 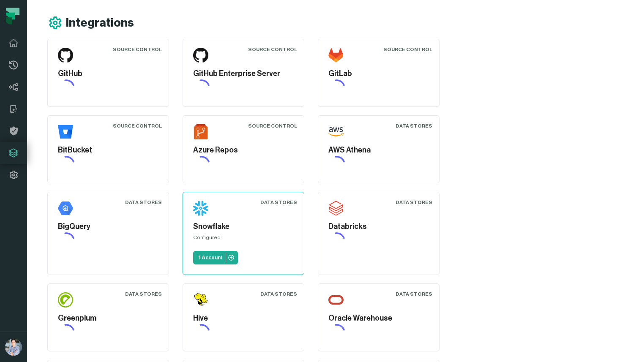 What do you see at coordinates (14, 348) in the screenshot?
I see `img: avatar of Alon Nafta` at bounding box center [14, 348].